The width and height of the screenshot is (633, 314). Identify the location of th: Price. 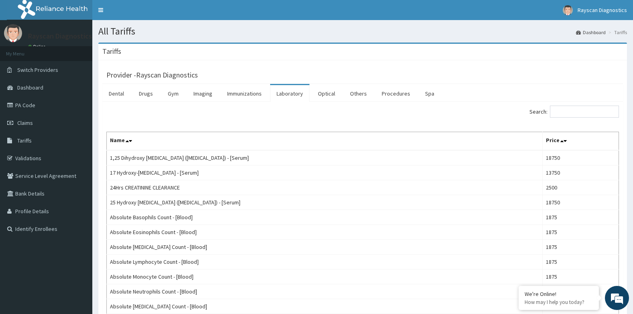
(581, 141).